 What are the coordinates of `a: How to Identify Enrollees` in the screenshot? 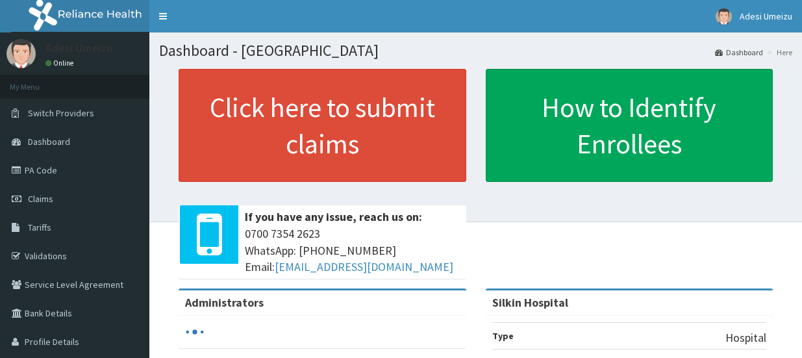 It's located at (630, 125).